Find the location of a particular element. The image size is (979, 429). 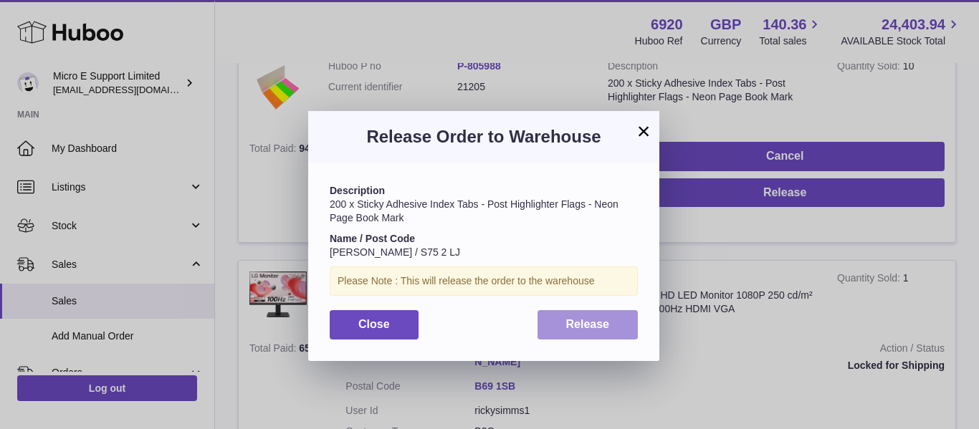

span: 200 x Sticky Adhesive Index Tabs - Post Highlighter Flags - Neon Page Book Mark is located at coordinates (474, 211).